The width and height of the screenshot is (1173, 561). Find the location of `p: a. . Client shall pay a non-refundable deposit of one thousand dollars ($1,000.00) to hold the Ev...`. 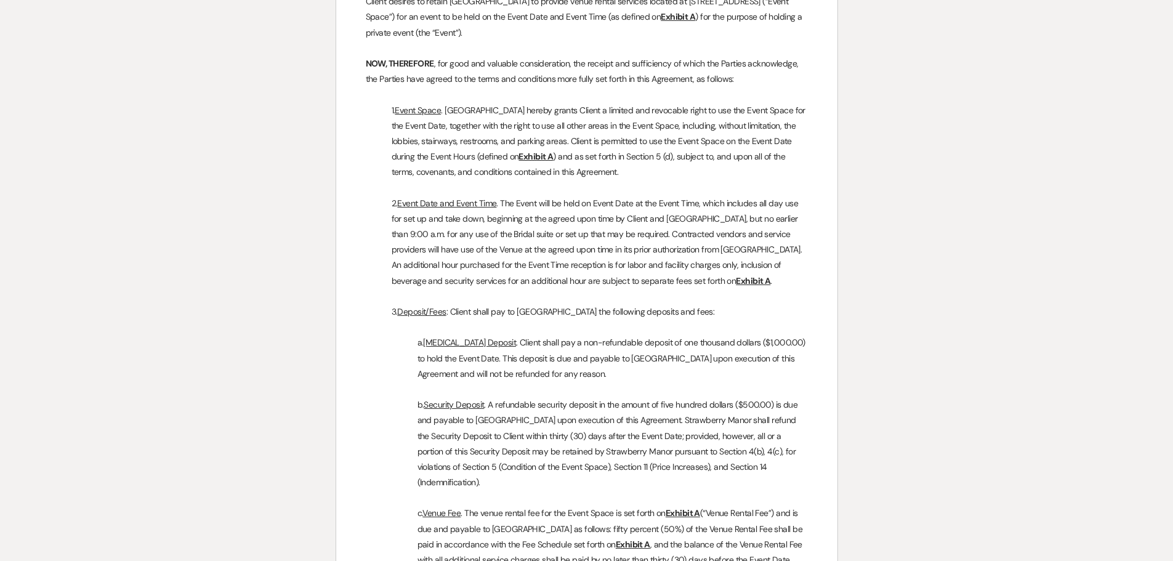

p: a. . Client shall pay a non-refundable deposit of one thousand dollars ($1,000.00) to hold the Ev... is located at coordinates (587, 358).